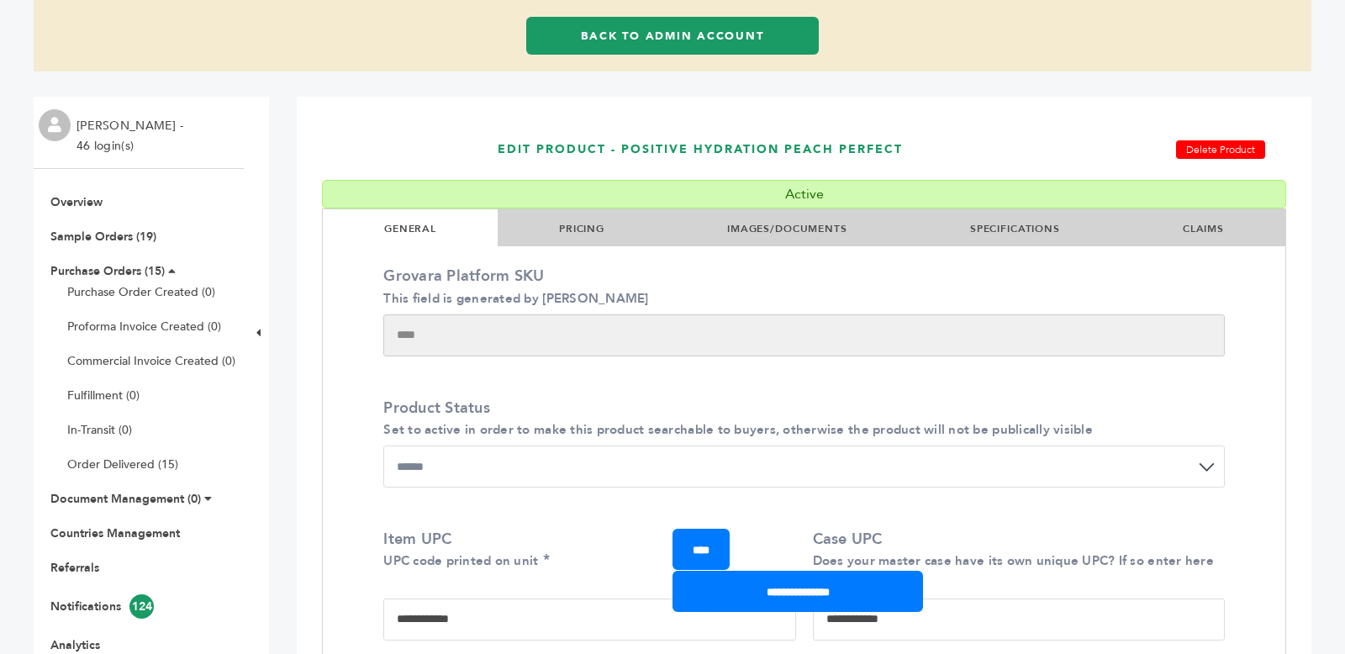 This screenshot has width=1345, height=654. What do you see at coordinates (102, 606) in the screenshot?
I see `a: Notifications124` at bounding box center [102, 606].